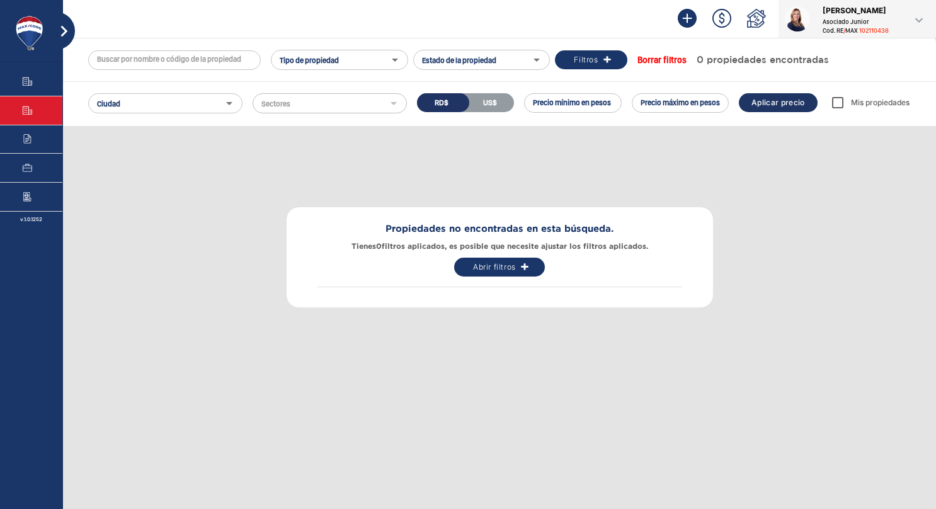  What do you see at coordinates (756, 20) in the screenshot?
I see `a: Referimiento hipotecario` at bounding box center [756, 20].